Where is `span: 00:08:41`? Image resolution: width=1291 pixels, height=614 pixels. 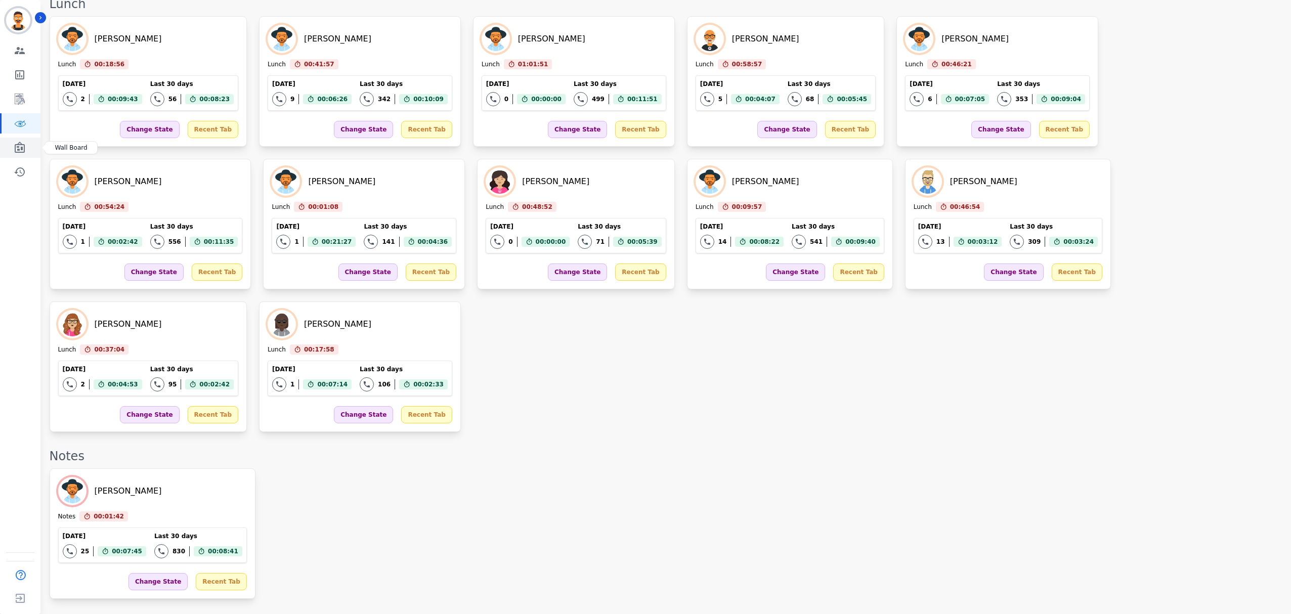 span: 00:08:41 is located at coordinates (223, 551).